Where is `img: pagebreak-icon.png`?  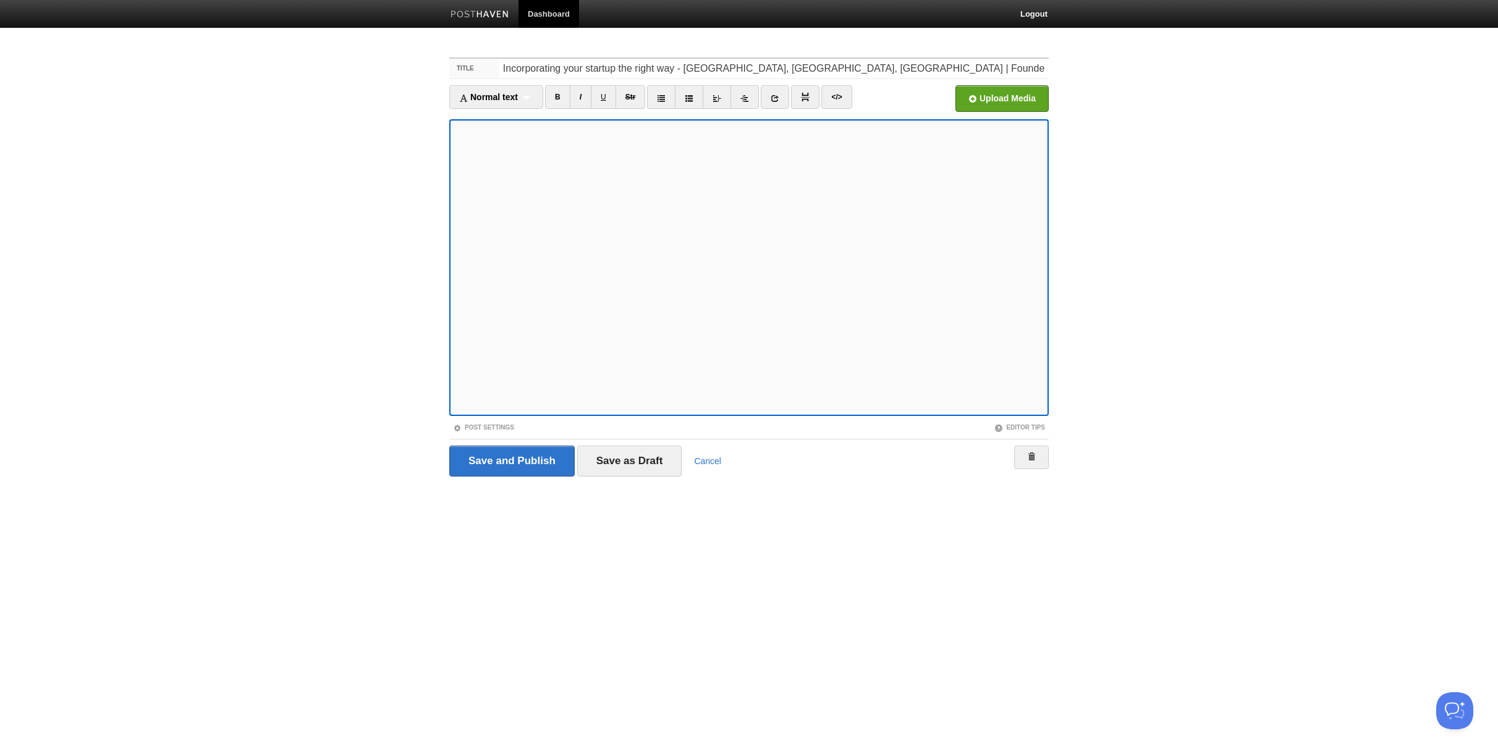 img: pagebreak-icon.png is located at coordinates (805, 97).